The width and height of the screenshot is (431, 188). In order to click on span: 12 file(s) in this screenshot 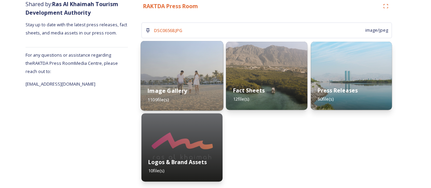, I will do `click(240, 99)`.